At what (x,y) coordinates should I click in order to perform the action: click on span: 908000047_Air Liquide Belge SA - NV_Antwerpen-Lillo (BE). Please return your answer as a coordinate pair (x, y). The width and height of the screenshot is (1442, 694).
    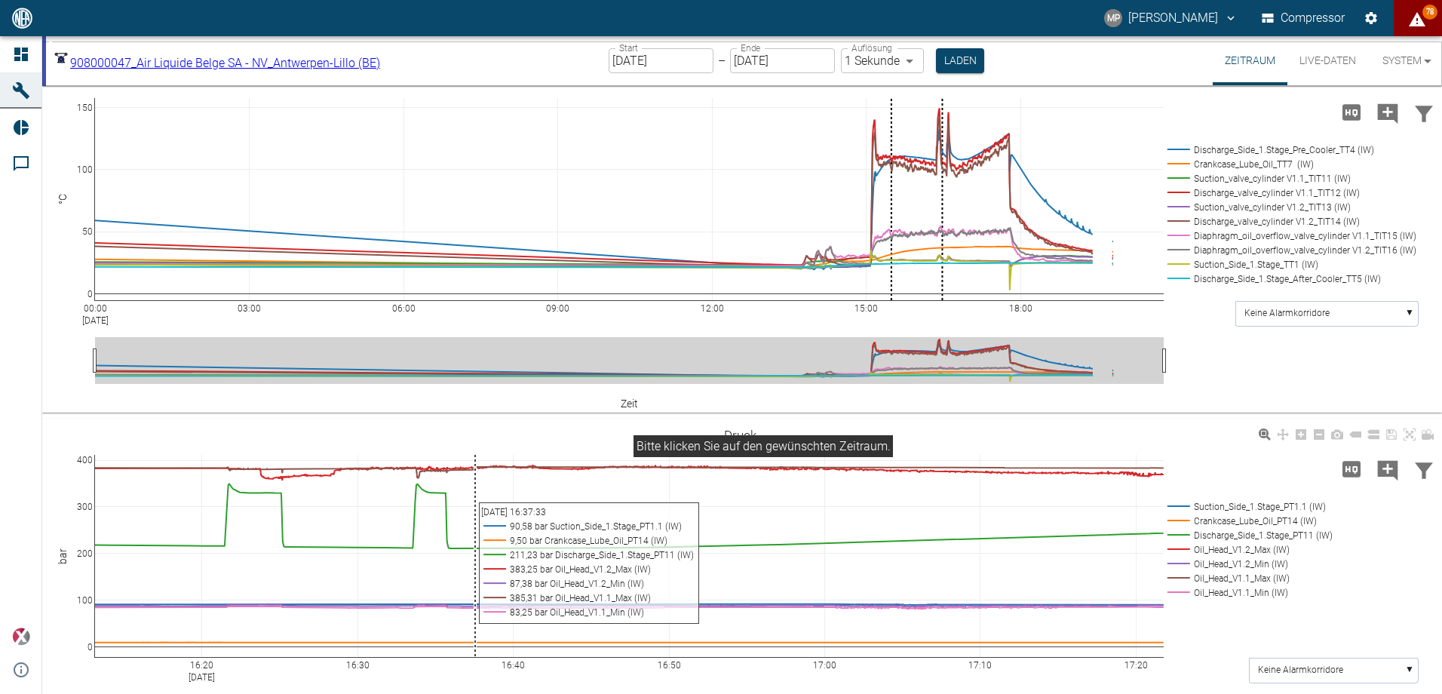
    Looking at the image, I should click on (225, 63).